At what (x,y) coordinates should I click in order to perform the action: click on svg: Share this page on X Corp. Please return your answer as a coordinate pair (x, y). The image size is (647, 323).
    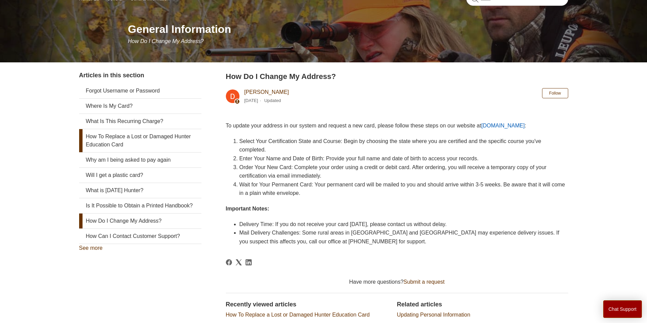
    Looking at the image, I should click on (239, 263).